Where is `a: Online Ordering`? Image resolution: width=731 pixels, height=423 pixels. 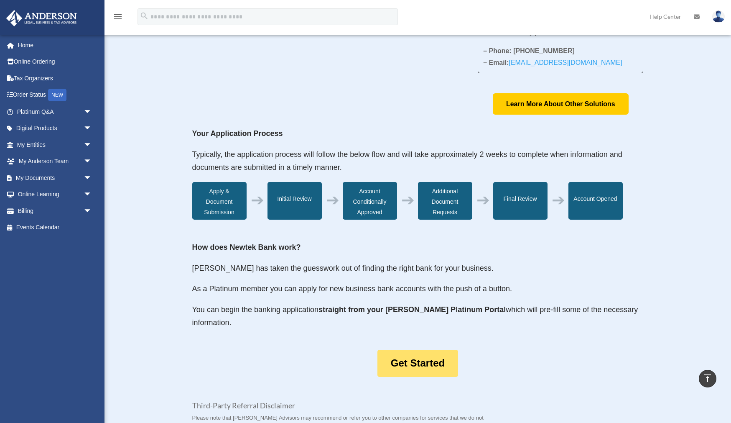
a: Online Ordering is located at coordinates (55, 62).